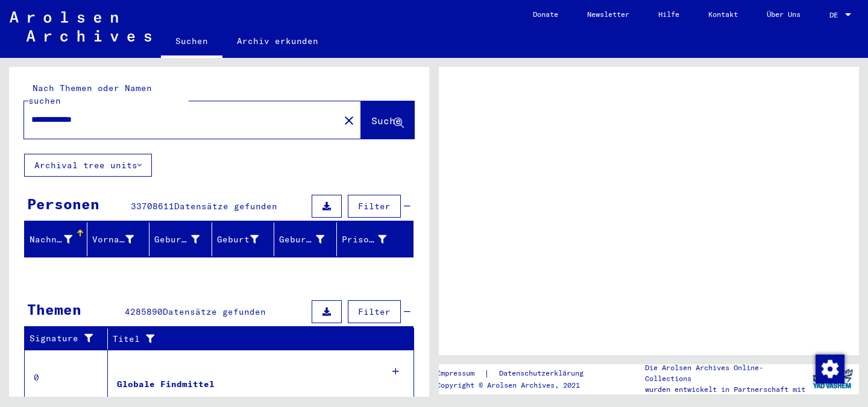 Image resolution: width=868 pixels, height=407 pixels. I want to click on p: wurden entwickelt in Partnerschaft mit, so click(726, 389).